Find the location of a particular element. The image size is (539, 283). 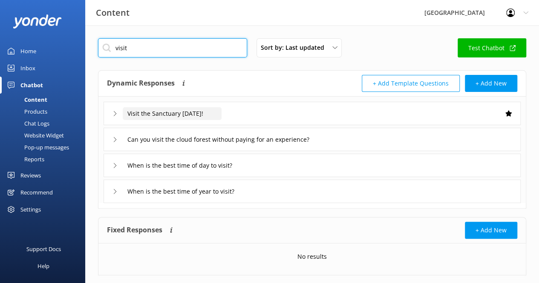

div: Chatbot is located at coordinates (32, 85).